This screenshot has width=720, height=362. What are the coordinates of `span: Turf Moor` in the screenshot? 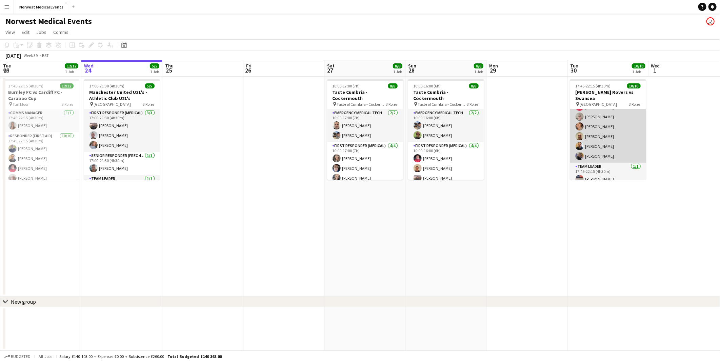 It's located at (21, 104).